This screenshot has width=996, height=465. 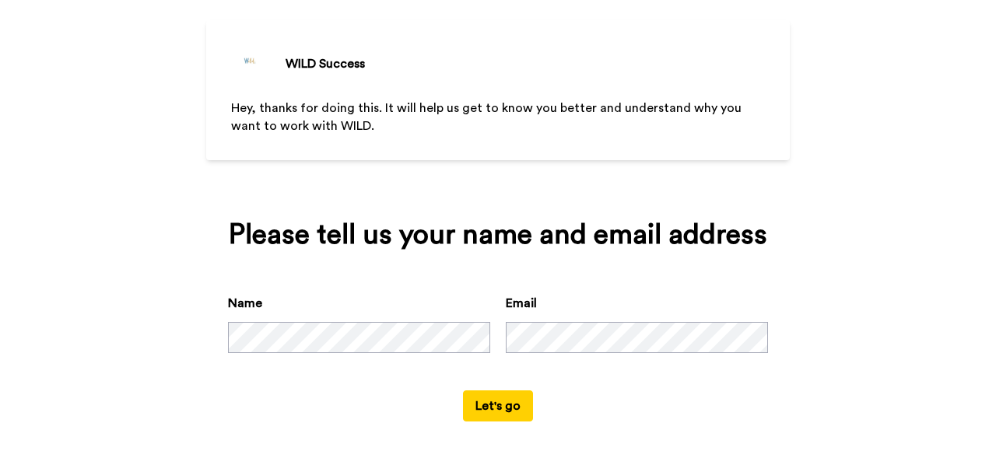 I want to click on button: Let's go, so click(x=498, y=406).